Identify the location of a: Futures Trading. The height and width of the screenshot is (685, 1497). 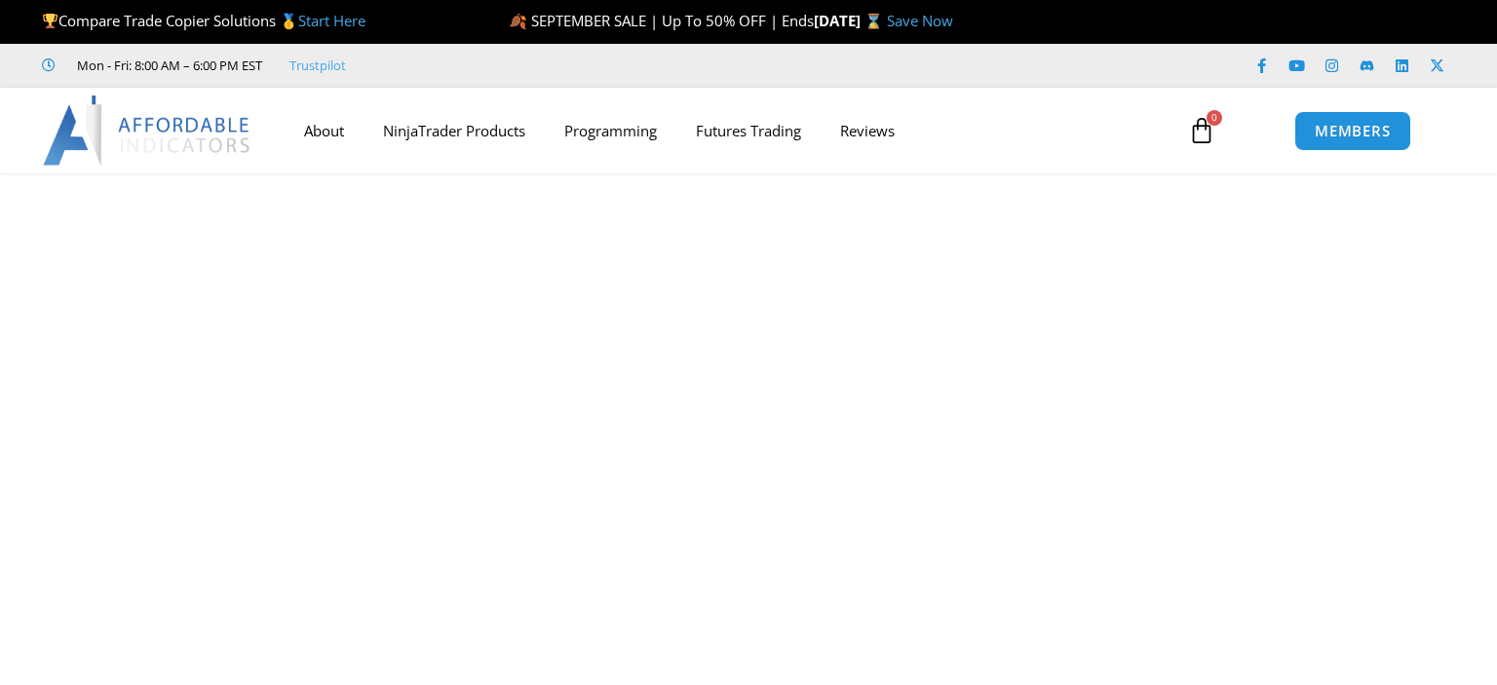
(748, 131).